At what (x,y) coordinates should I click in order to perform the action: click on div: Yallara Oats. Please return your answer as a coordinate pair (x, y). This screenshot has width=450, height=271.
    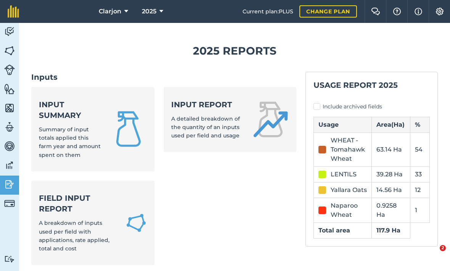
    Looking at the image, I should click on (349, 190).